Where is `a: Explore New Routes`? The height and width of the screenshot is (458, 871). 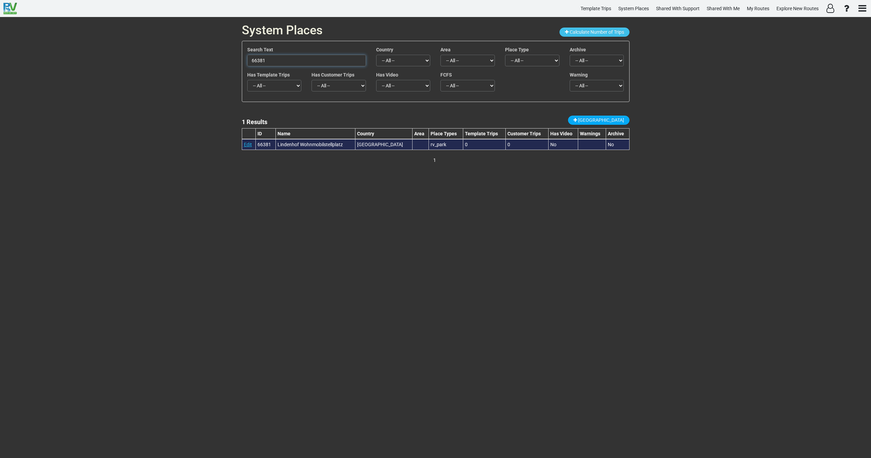 a: Explore New Routes is located at coordinates (797, 8).